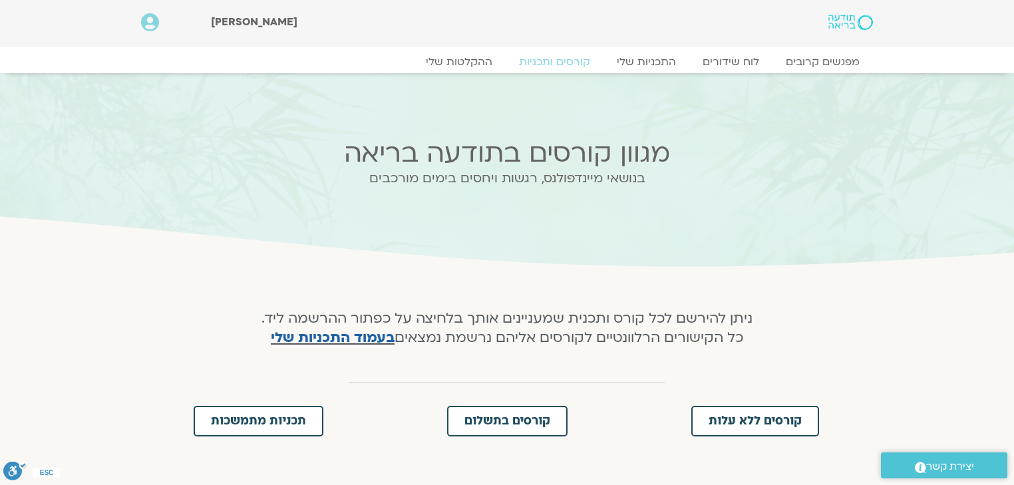 Image resolution: width=1014 pixels, height=485 pixels. What do you see at coordinates (755, 421) in the screenshot?
I see `span: קורסים ללא עלות` at bounding box center [755, 421].